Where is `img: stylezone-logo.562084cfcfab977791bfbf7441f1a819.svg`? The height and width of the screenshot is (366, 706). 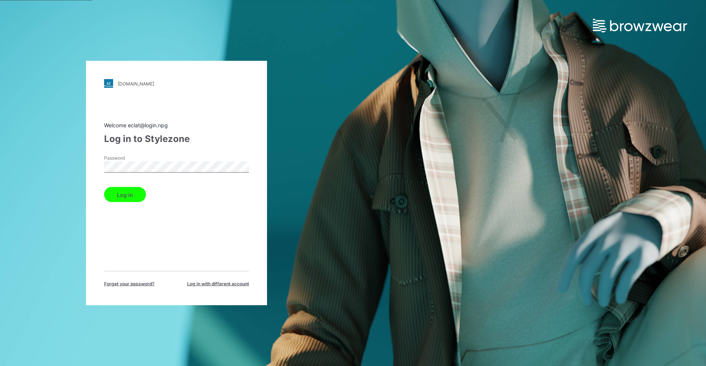
img: stylezone-logo.562084cfcfab977791bfbf7441f1a819.svg is located at coordinates (109, 84).